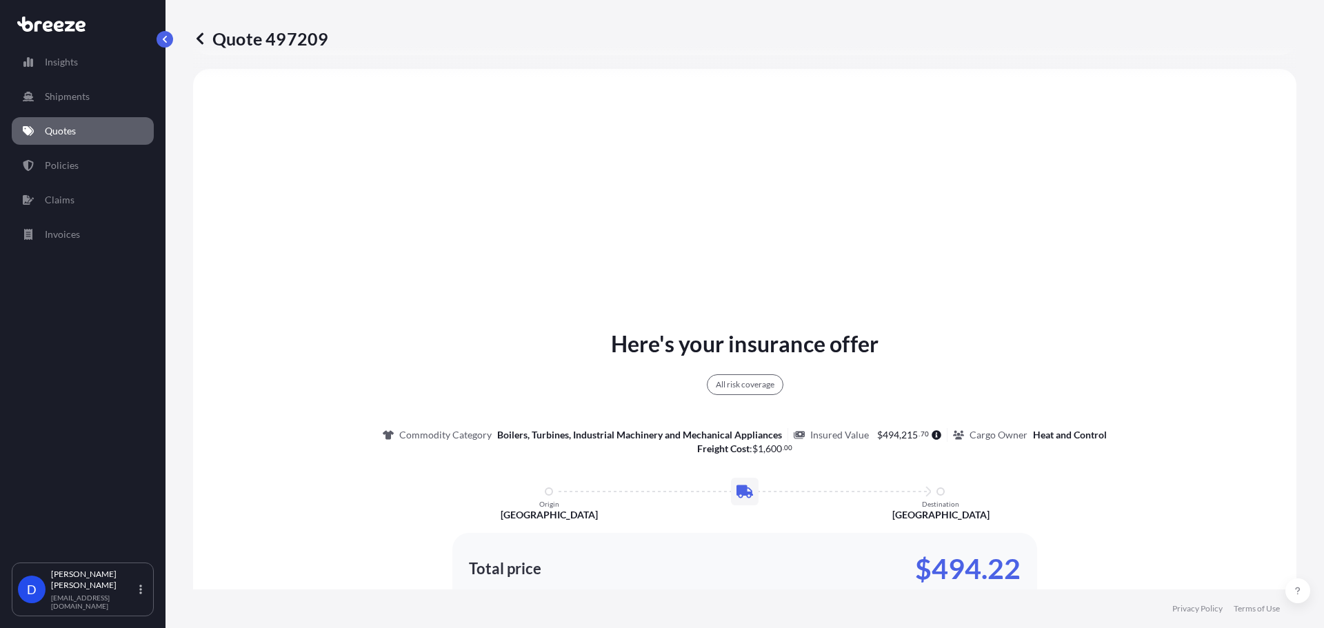 The width and height of the screenshot is (1324, 628). Describe the element at coordinates (745, 385) in the screenshot. I see `div: All risk coverage` at that location.